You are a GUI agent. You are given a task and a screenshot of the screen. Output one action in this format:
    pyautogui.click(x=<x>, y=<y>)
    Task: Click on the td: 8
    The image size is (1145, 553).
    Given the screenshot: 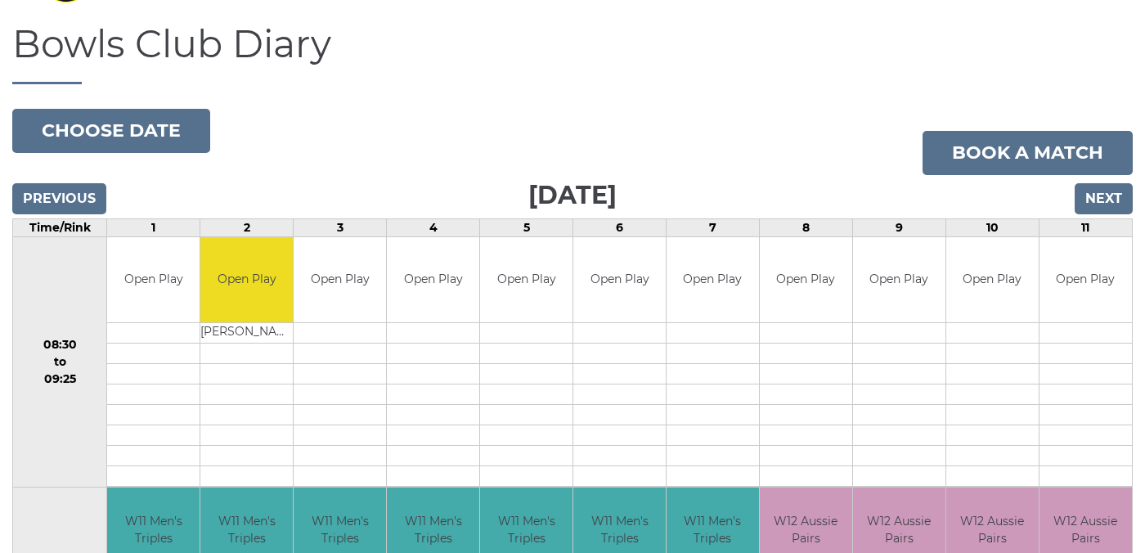 What is the action you would take?
    pyautogui.click(x=806, y=227)
    